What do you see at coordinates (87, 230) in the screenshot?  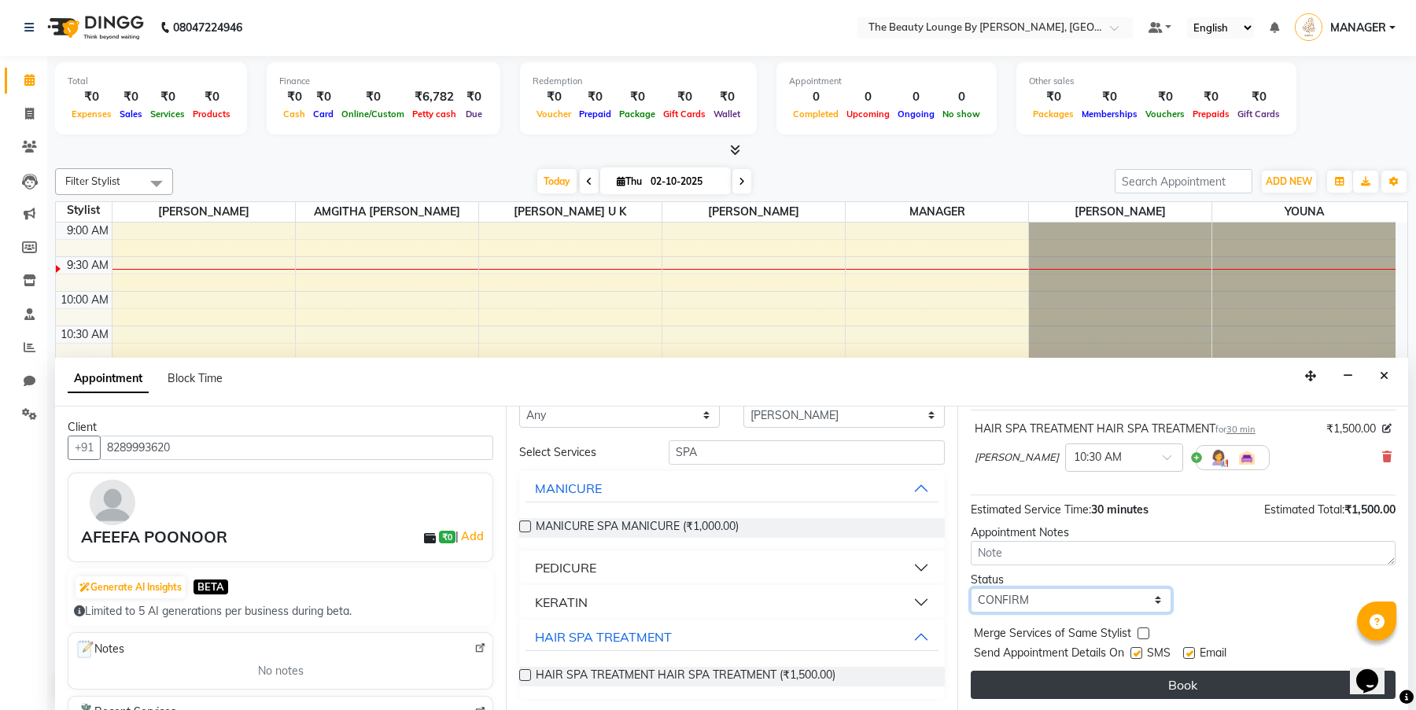 I see `div: 9:00 AM` at bounding box center [87, 230].